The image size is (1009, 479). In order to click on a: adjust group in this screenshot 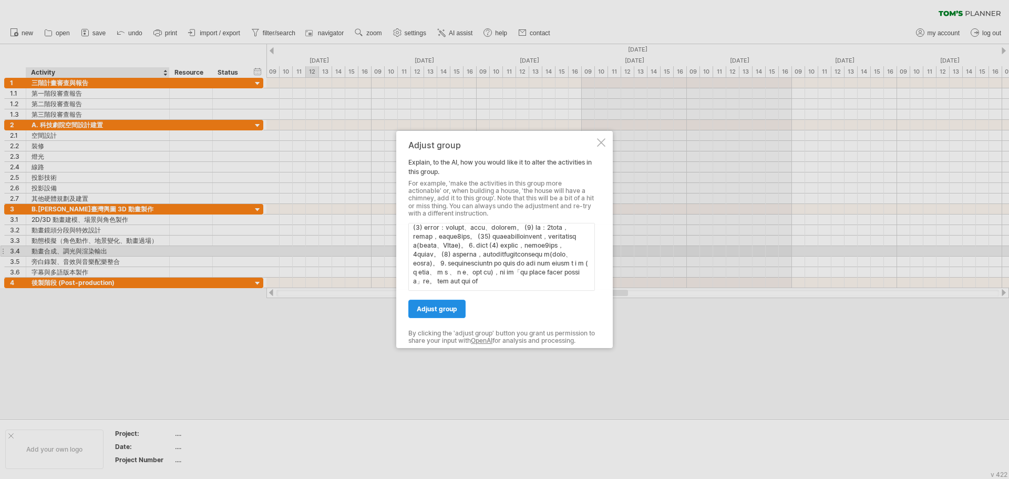, I will do `click(437, 309)`.